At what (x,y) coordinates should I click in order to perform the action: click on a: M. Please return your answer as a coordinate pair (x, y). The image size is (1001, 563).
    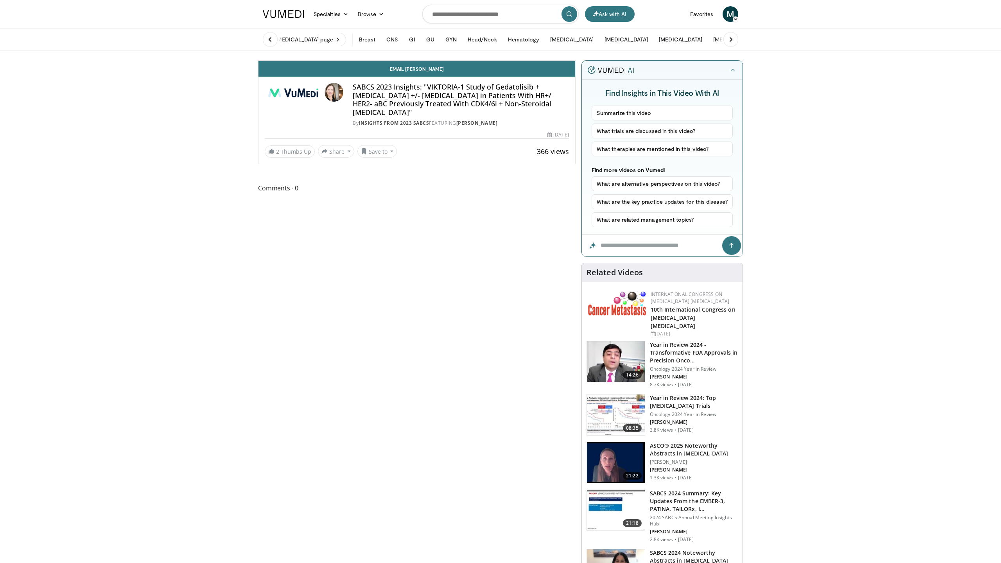
    Looking at the image, I should click on (730, 14).